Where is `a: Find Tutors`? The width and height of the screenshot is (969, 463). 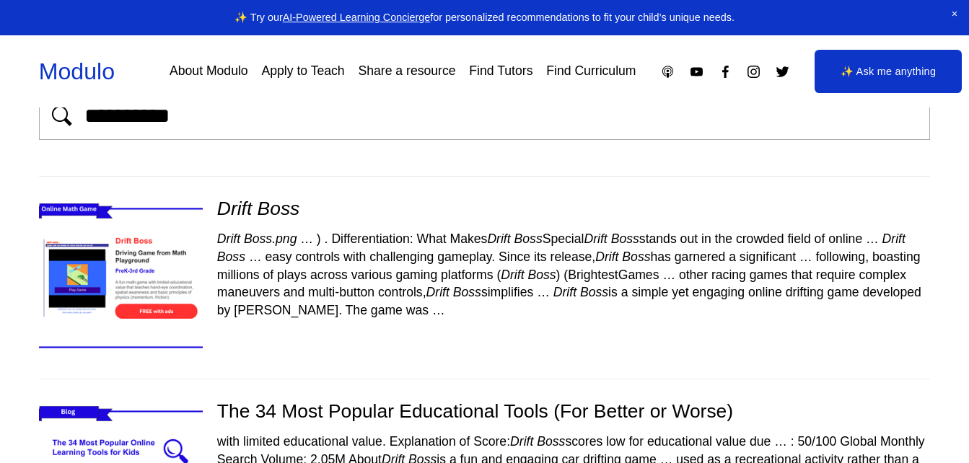 a: Find Tutors is located at coordinates (501, 71).